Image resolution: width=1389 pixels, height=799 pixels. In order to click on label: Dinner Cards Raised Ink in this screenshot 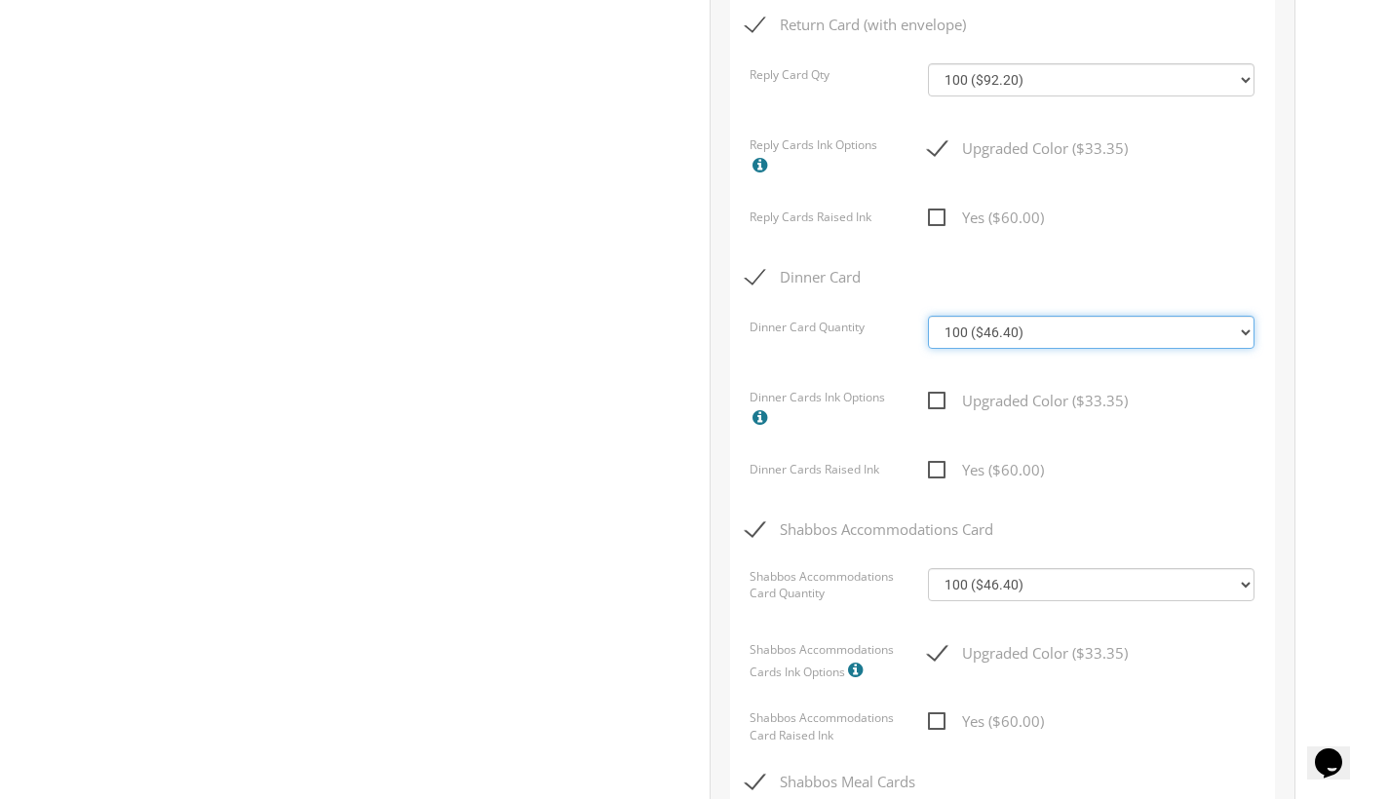, I will do `click(814, 473)`.